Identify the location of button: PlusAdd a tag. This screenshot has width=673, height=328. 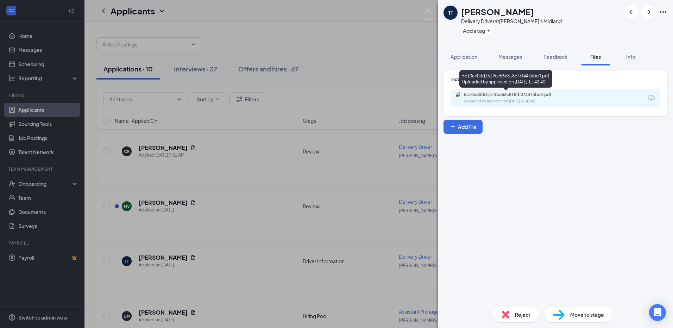
(477, 30).